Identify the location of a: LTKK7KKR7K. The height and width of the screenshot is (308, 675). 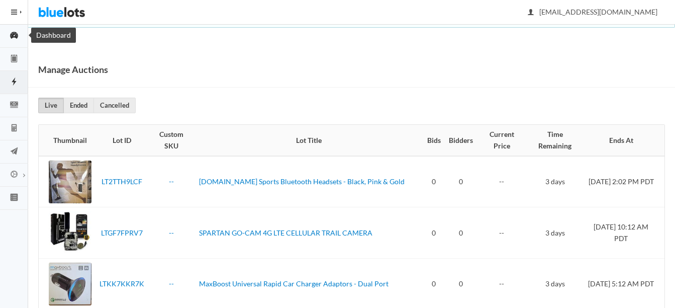
(122, 283).